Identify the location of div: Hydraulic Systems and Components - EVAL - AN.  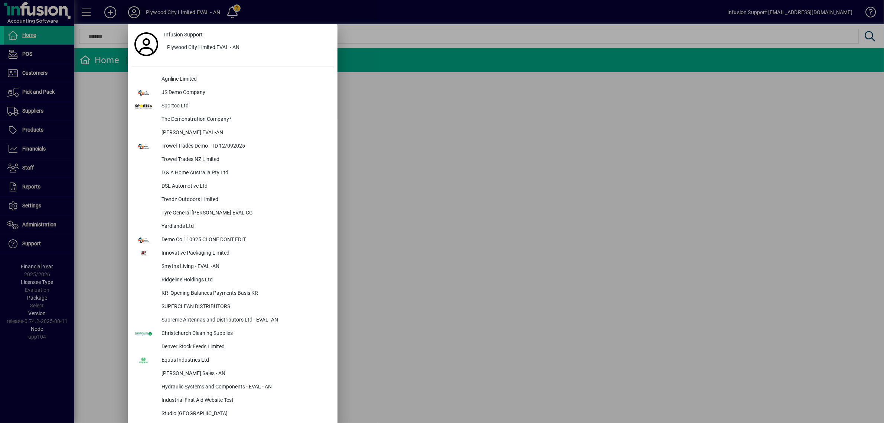
(245, 387).